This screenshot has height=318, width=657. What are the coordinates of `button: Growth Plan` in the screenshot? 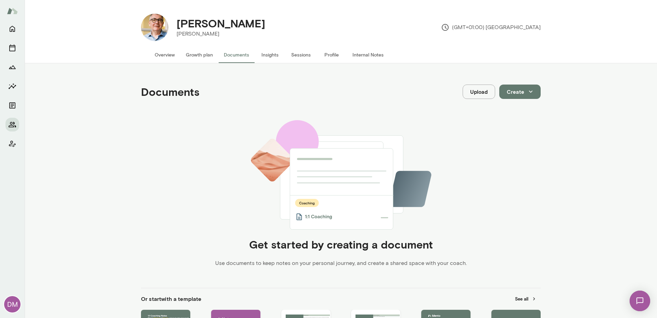 It's located at (12, 67).